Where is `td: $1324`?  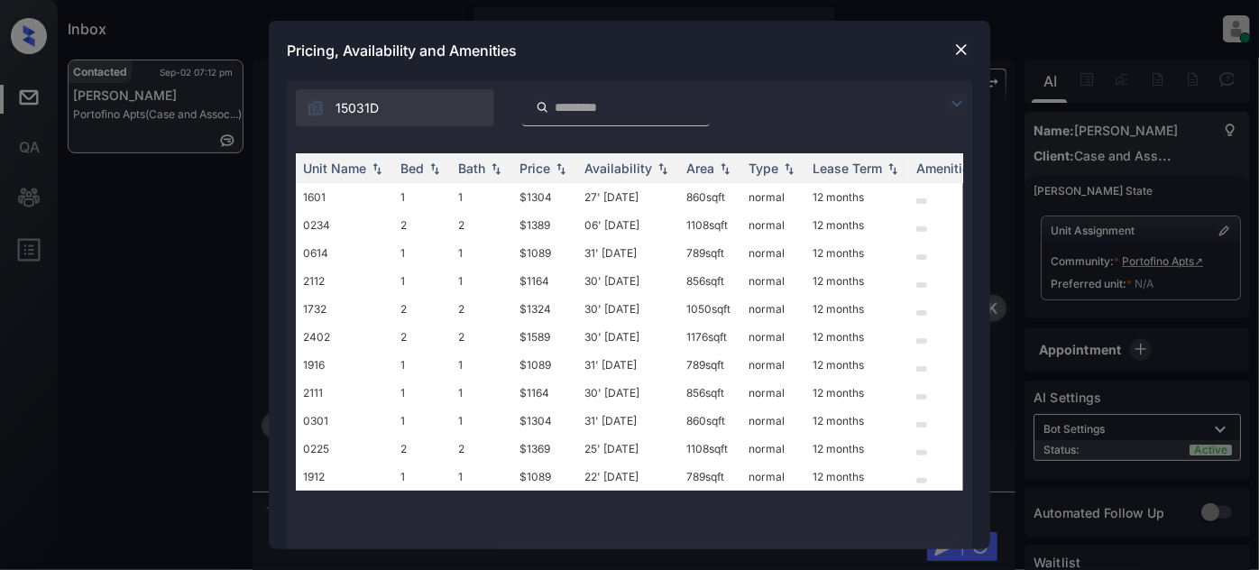 td: $1324 is located at coordinates (545, 308).